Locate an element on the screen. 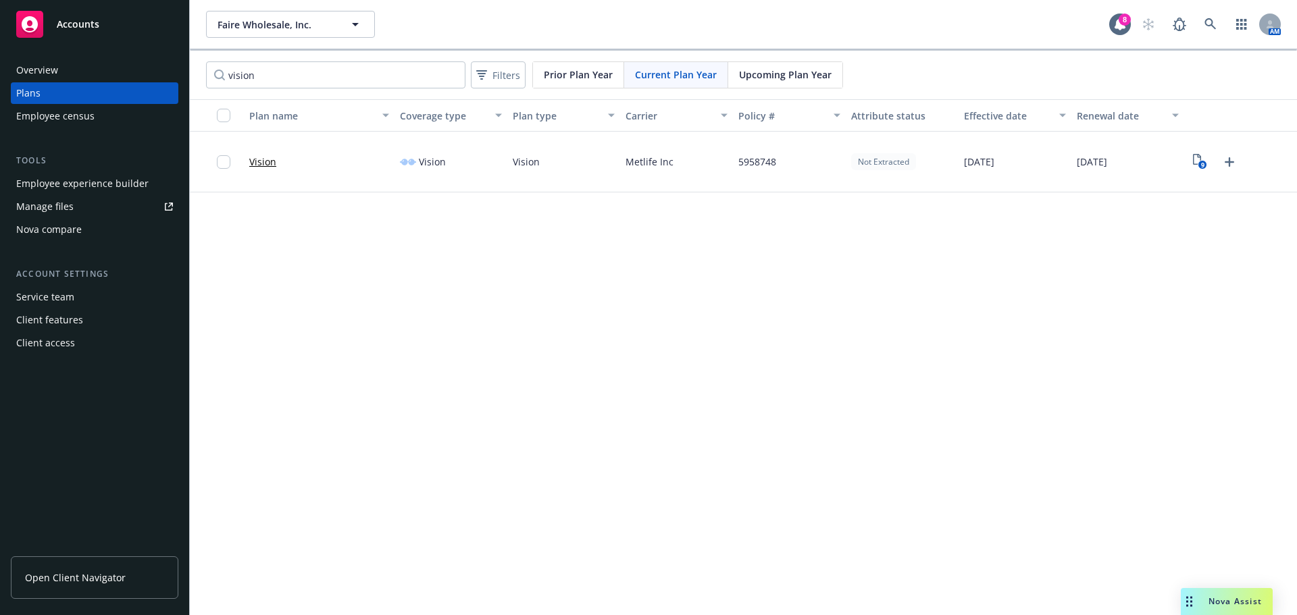  div: Employee experience builder is located at coordinates (82, 184).